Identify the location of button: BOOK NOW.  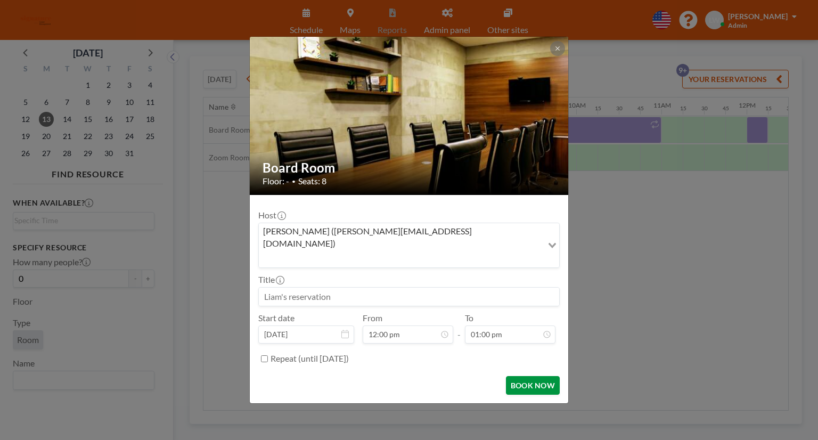
(533, 385).